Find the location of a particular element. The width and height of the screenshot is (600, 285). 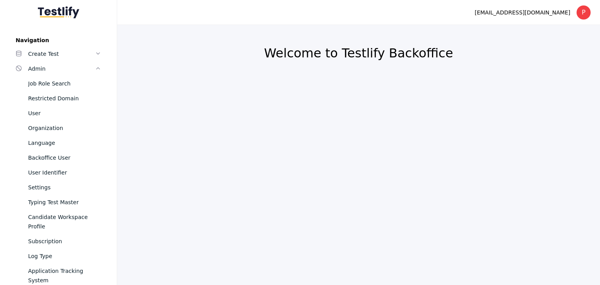

a: Candidate Workspace Profile is located at coordinates (58, 222).